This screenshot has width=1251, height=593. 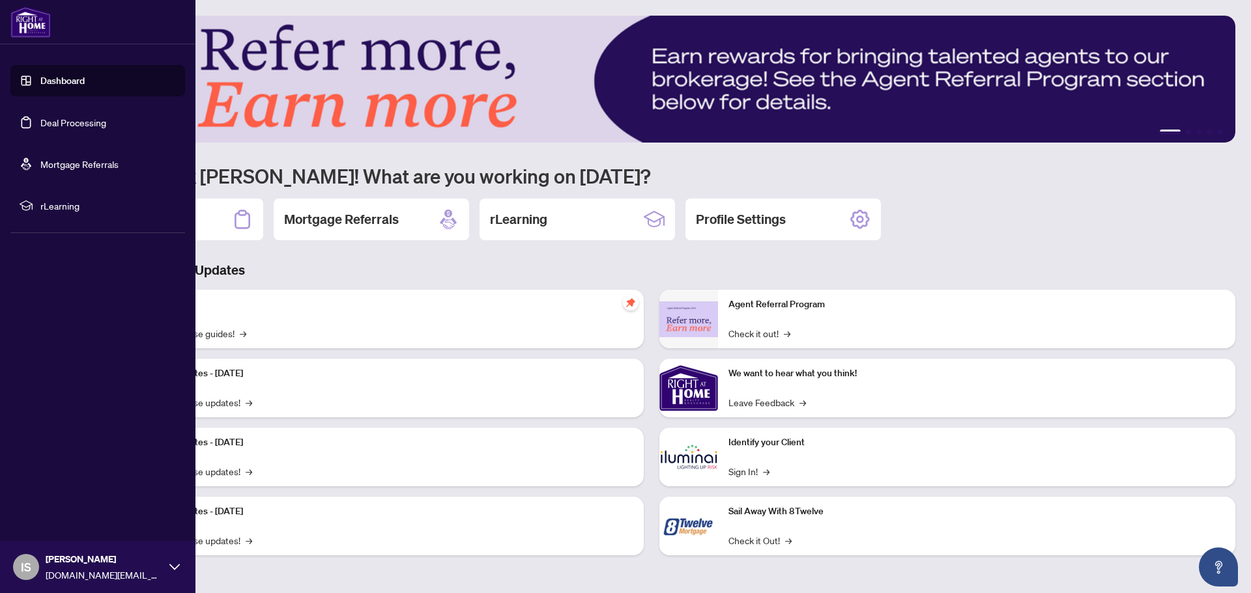 What do you see at coordinates (977, 512) in the screenshot?
I see `p: Sail Away With 8Twelve` at bounding box center [977, 512].